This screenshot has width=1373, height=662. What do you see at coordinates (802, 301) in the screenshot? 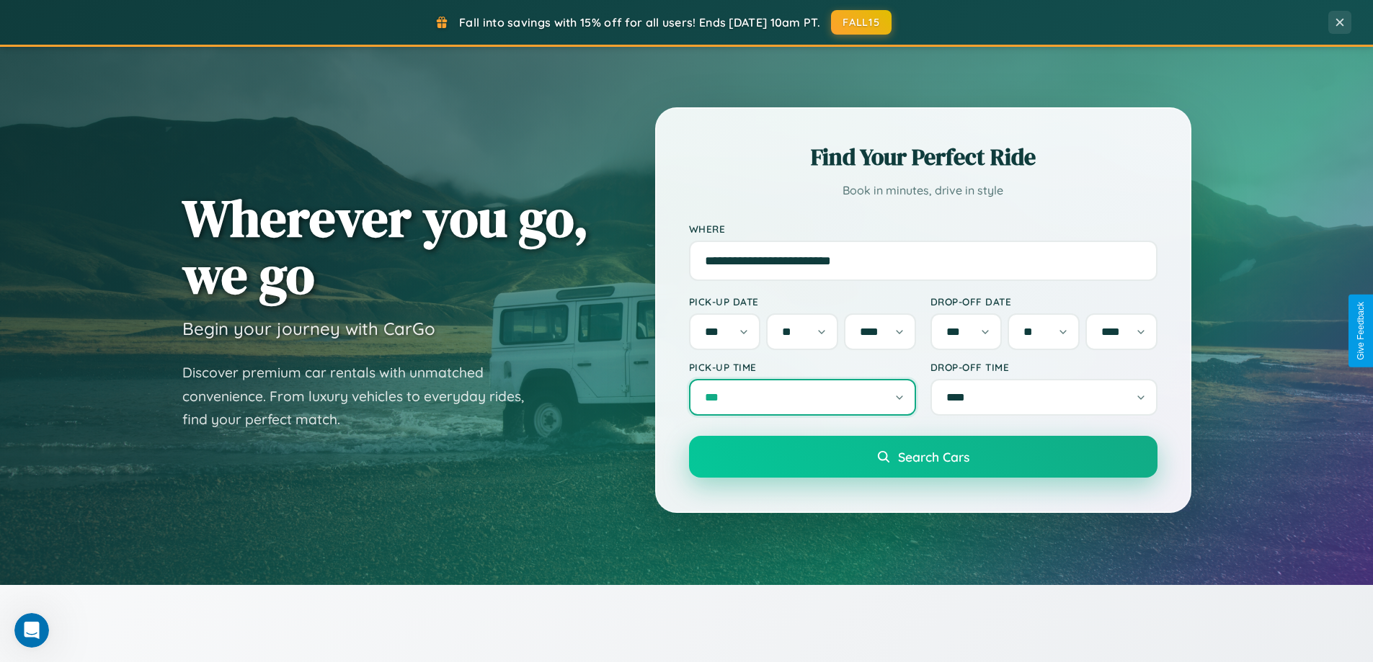
I see `label: Pick-up Date` at bounding box center [802, 301].